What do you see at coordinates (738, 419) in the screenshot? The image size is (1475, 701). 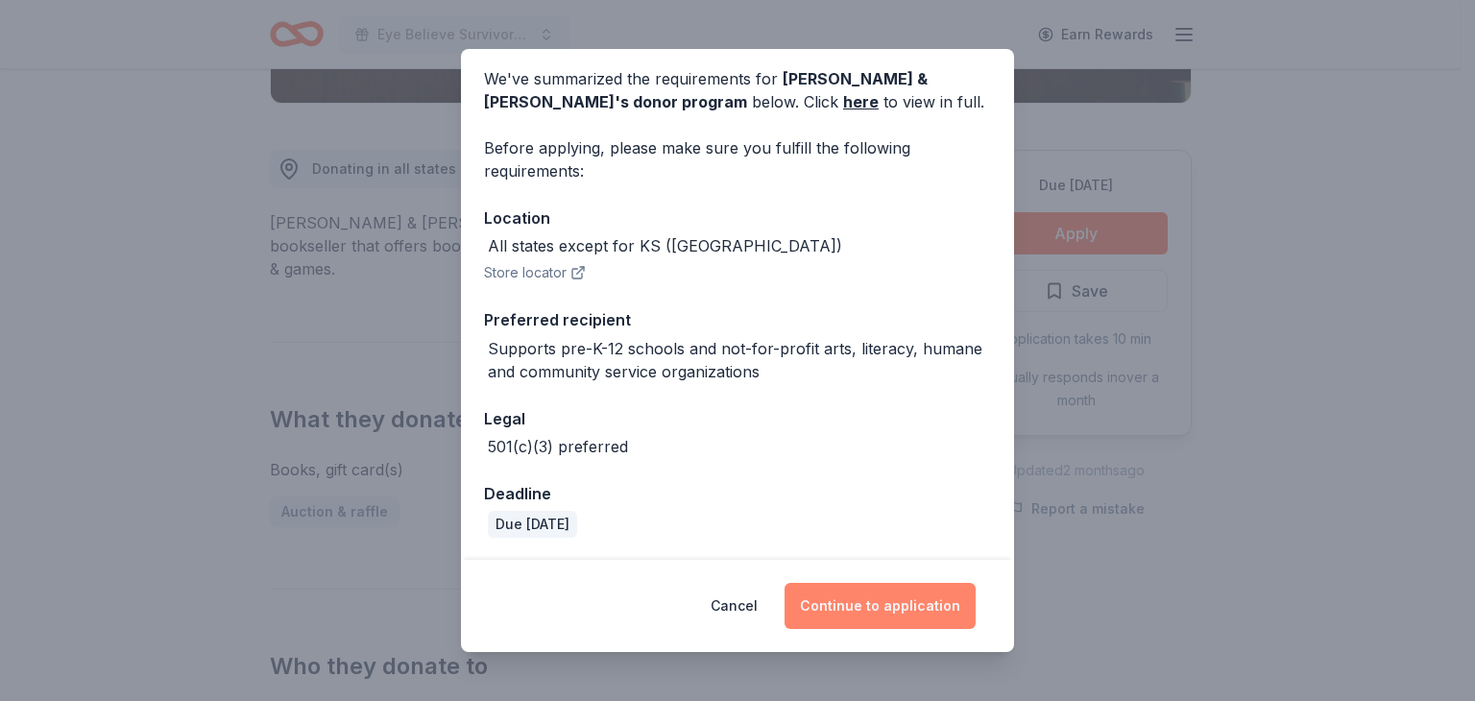 I see `div: Legal` at bounding box center [738, 419].